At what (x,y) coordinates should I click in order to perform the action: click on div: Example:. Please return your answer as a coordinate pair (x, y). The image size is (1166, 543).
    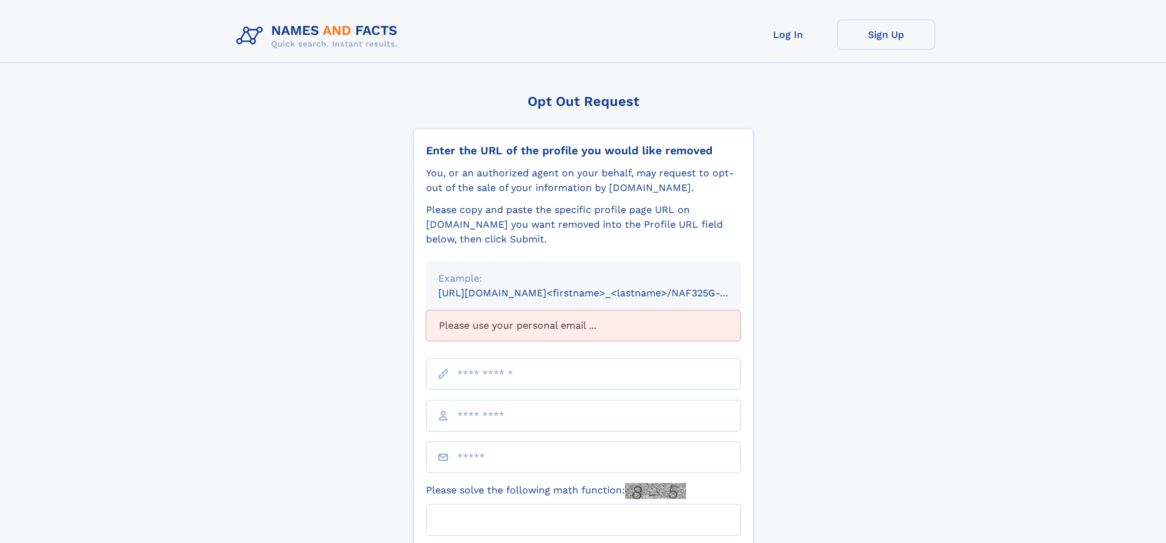
    Looking at the image, I should click on (583, 279).